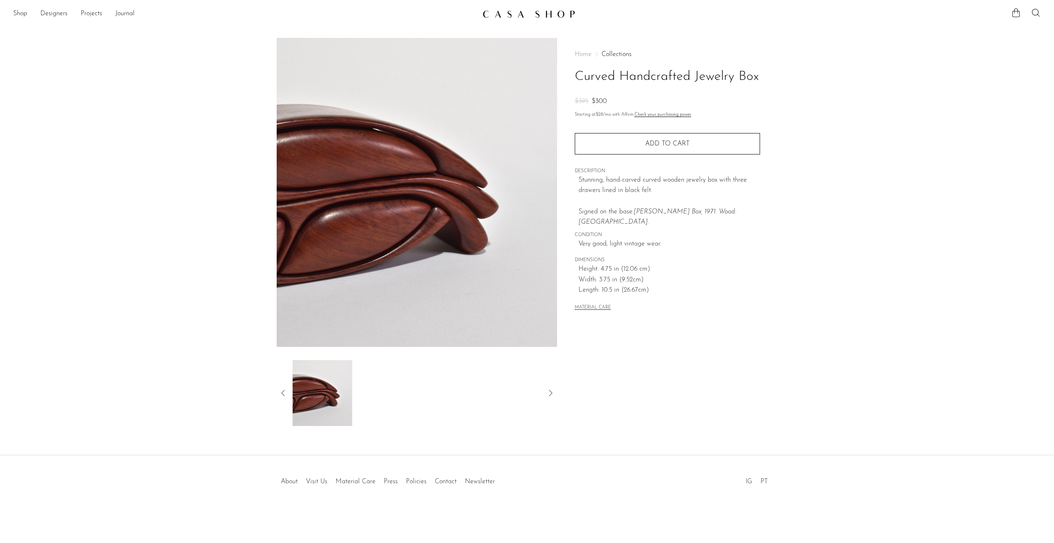 This screenshot has width=1054, height=543. What do you see at coordinates (445, 481) in the screenshot?
I see `a: Contact` at bounding box center [445, 481].